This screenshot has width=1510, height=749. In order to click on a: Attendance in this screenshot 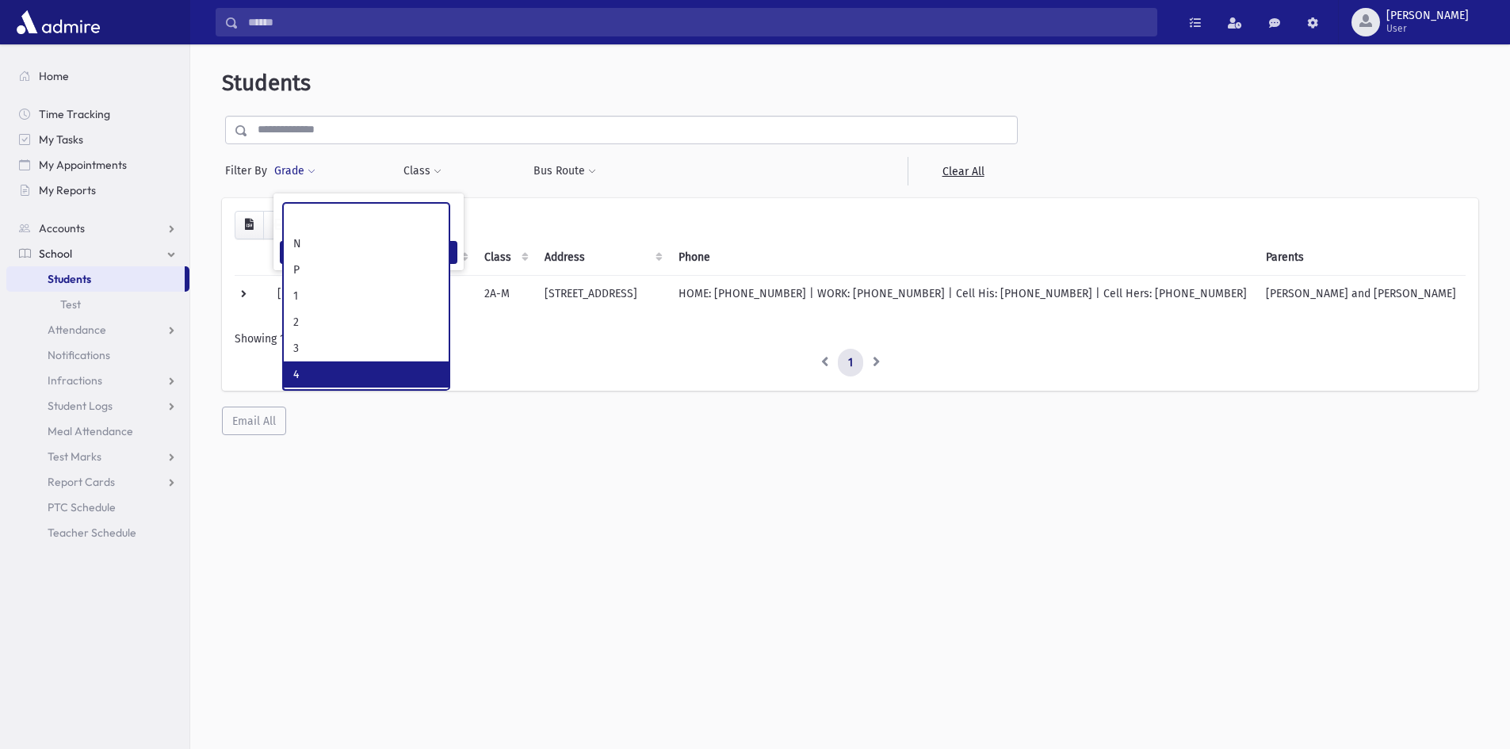, I will do `click(97, 330)`.